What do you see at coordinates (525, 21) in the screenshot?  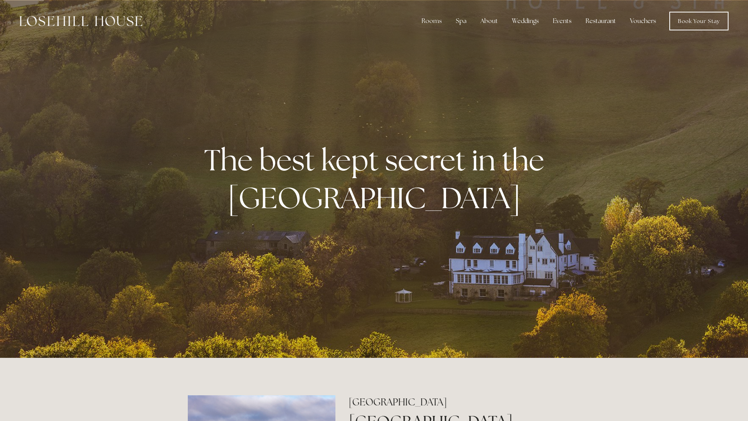 I see `div: Weddings` at bounding box center [525, 21].